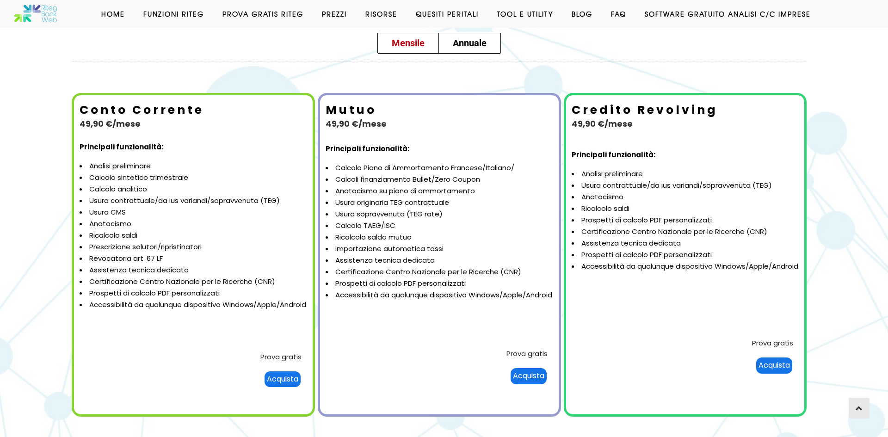  What do you see at coordinates (470, 43) in the screenshot?
I see `span: Annuale` at bounding box center [470, 43].